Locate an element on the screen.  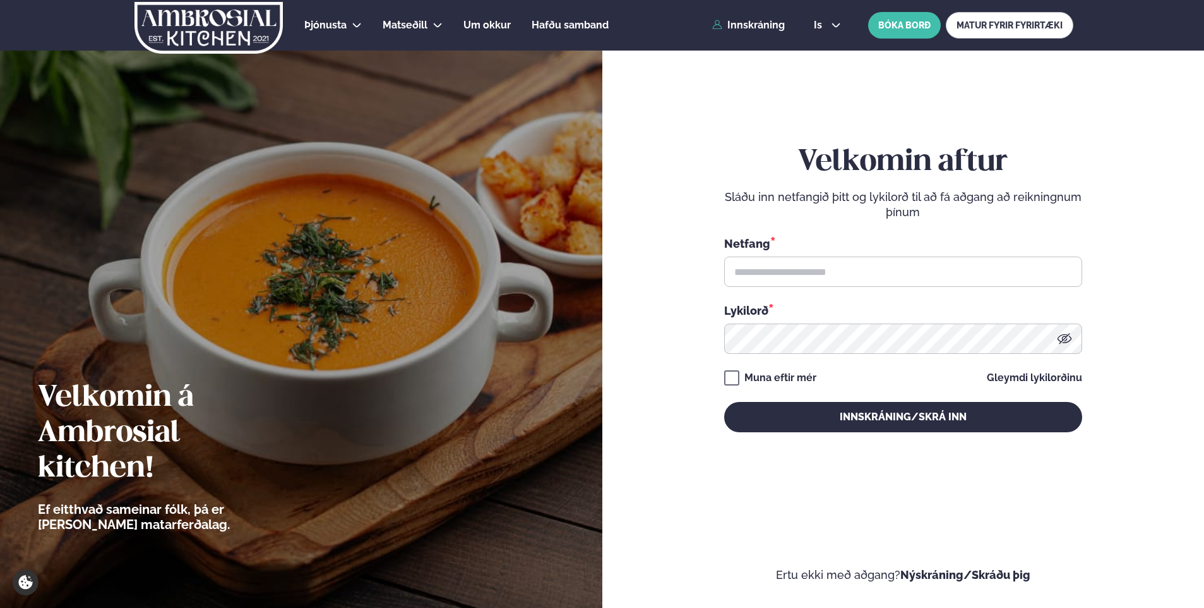
p: Ertu ekki með aðgang? is located at coordinates (904, 575).